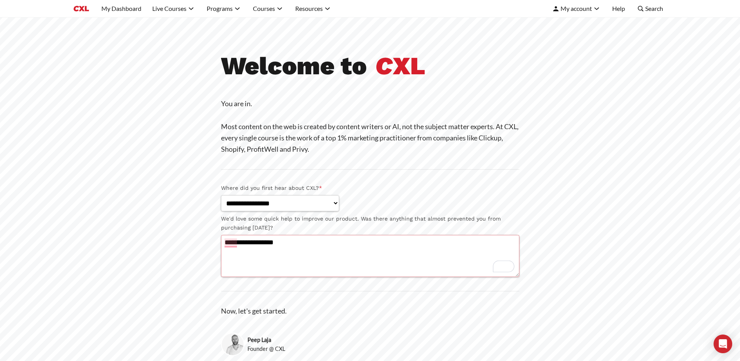  Describe the element at coordinates (233, 344) in the screenshot. I see `img: Peep Laja, Founder @ CXL` at that location.